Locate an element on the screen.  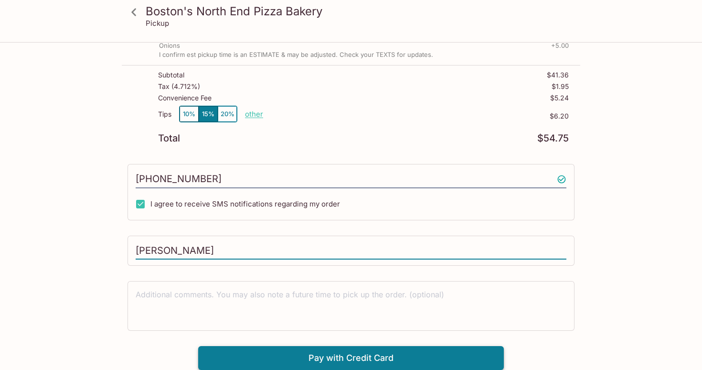
p: $1.95 is located at coordinates (560, 86).